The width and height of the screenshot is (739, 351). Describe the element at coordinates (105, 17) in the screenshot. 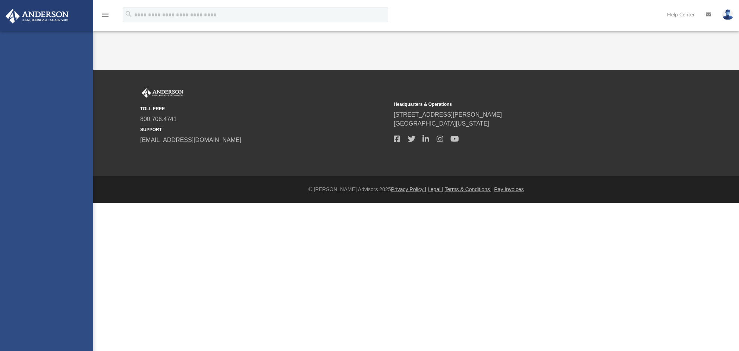

I see `a: menu` at that location.